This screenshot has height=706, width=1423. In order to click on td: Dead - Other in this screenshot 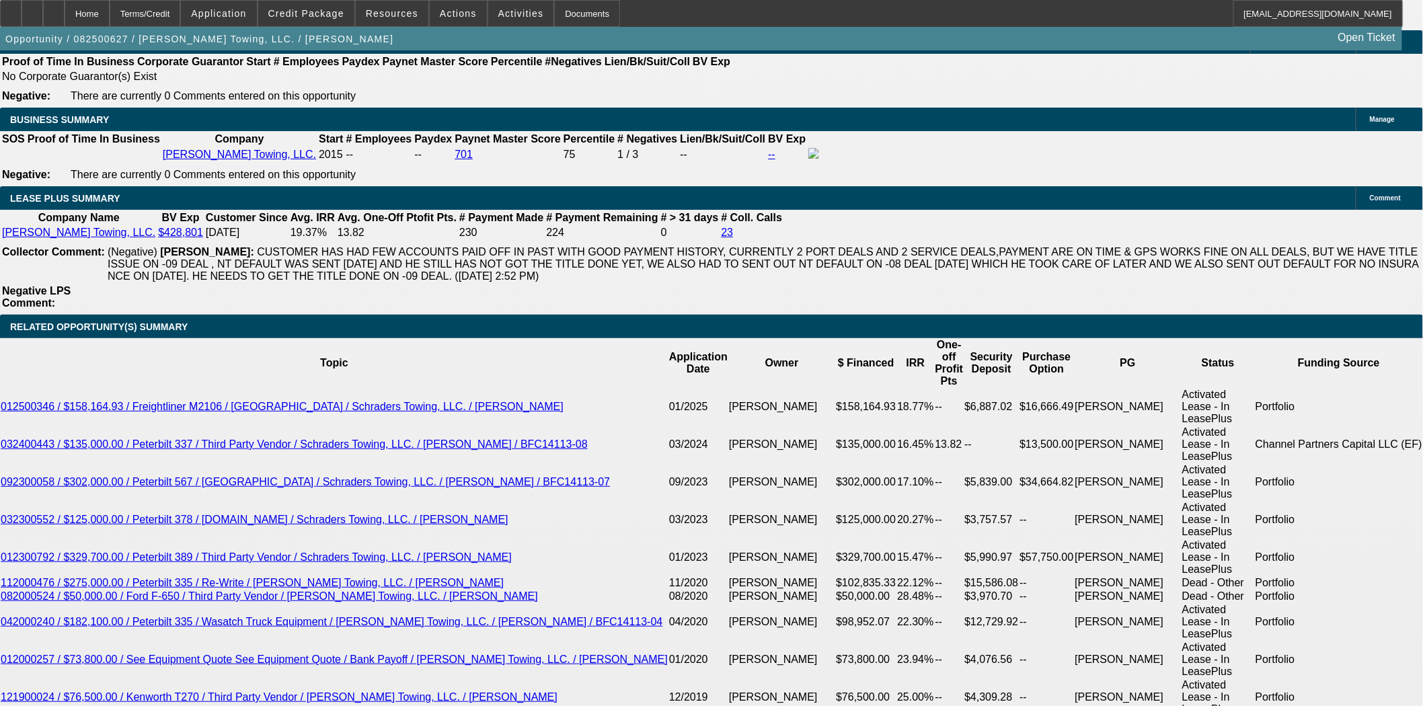, I will do `click(1218, 583)`.